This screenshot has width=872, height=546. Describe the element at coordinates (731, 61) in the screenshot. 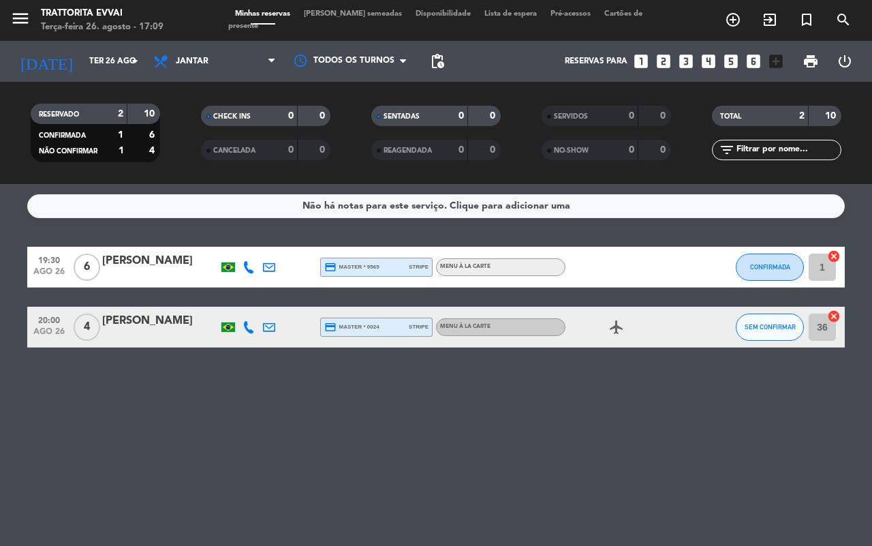

I see `i: looks_5` at that location.